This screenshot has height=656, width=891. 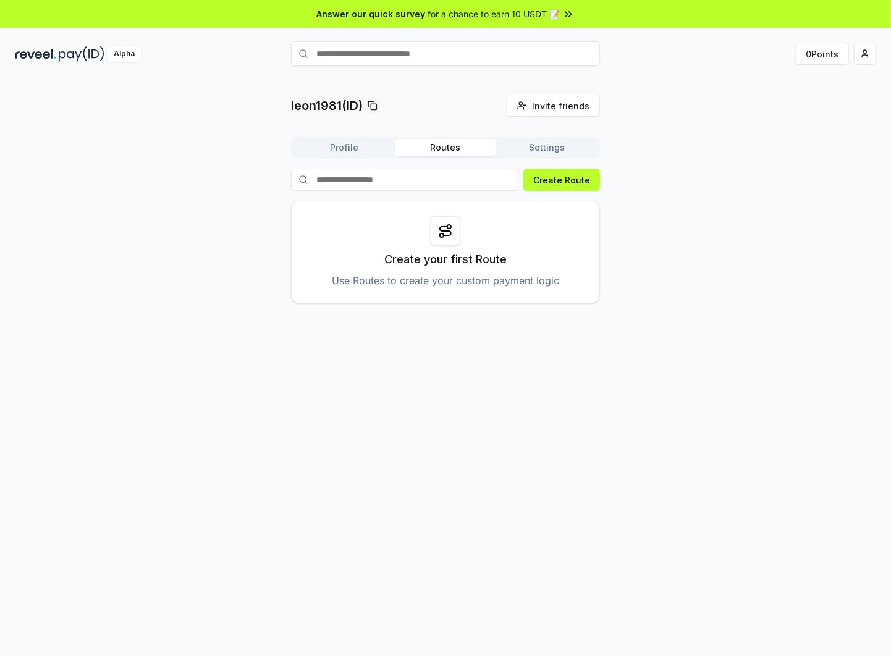 I want to click on div: Alpha, so click(x=124, y=54).